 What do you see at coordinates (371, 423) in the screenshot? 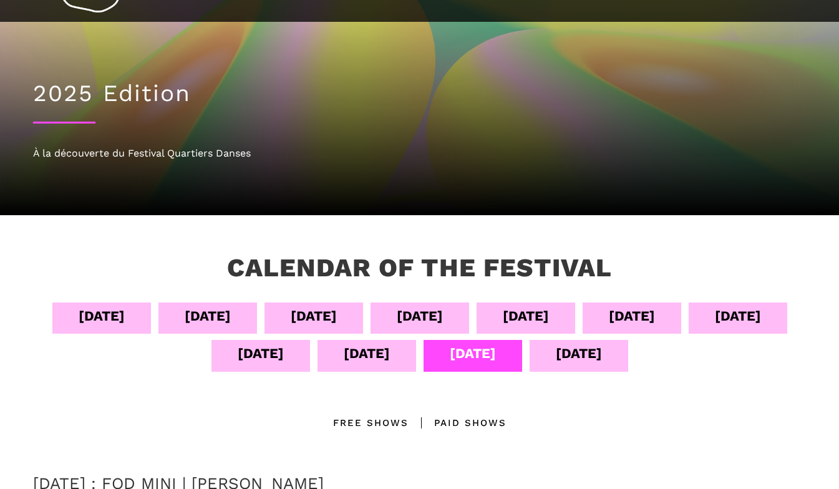
I see `div: Free Shows` at bounding box center [371, 423].